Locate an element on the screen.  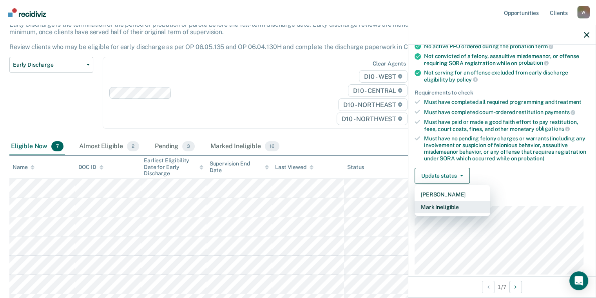
div: No active PPO ordered during the probation is located at coordinates (507, 46).